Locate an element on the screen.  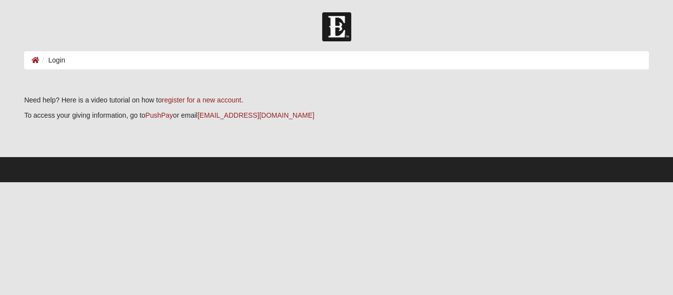
p: To access your giving information, go to or email is located at coordinates (337, 115).